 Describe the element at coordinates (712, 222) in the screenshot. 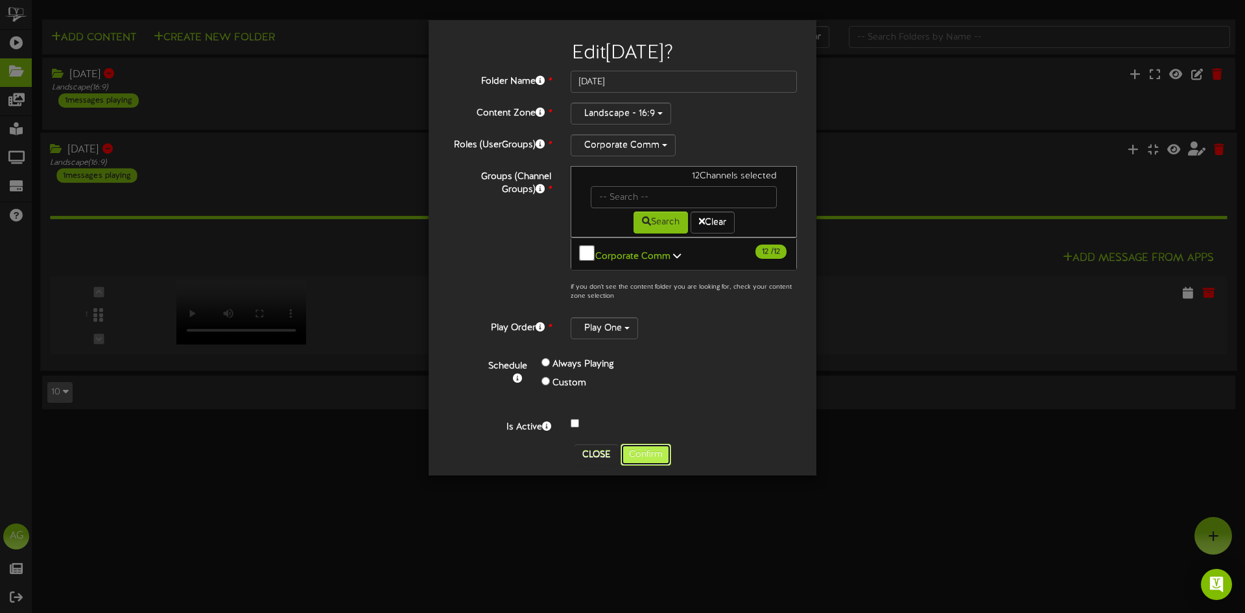

I see `button: Clear` at that location.